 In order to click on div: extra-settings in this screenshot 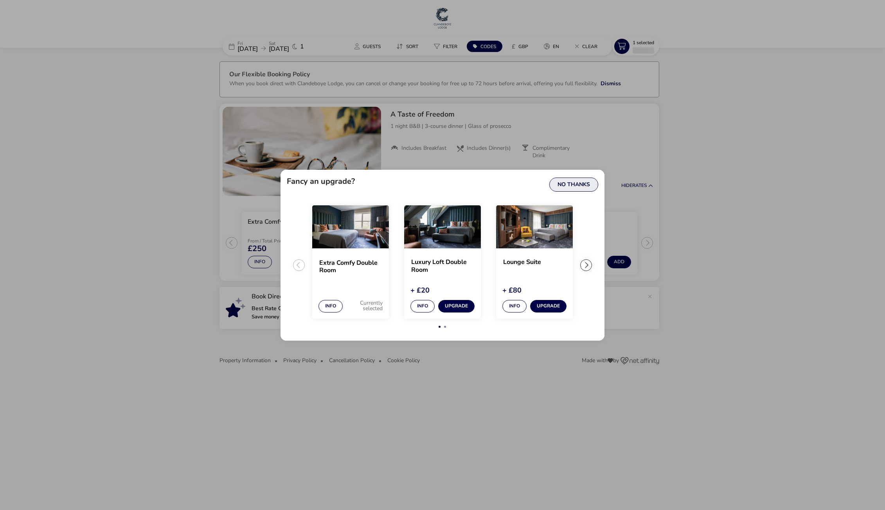, I will do `click(443, 255)`.